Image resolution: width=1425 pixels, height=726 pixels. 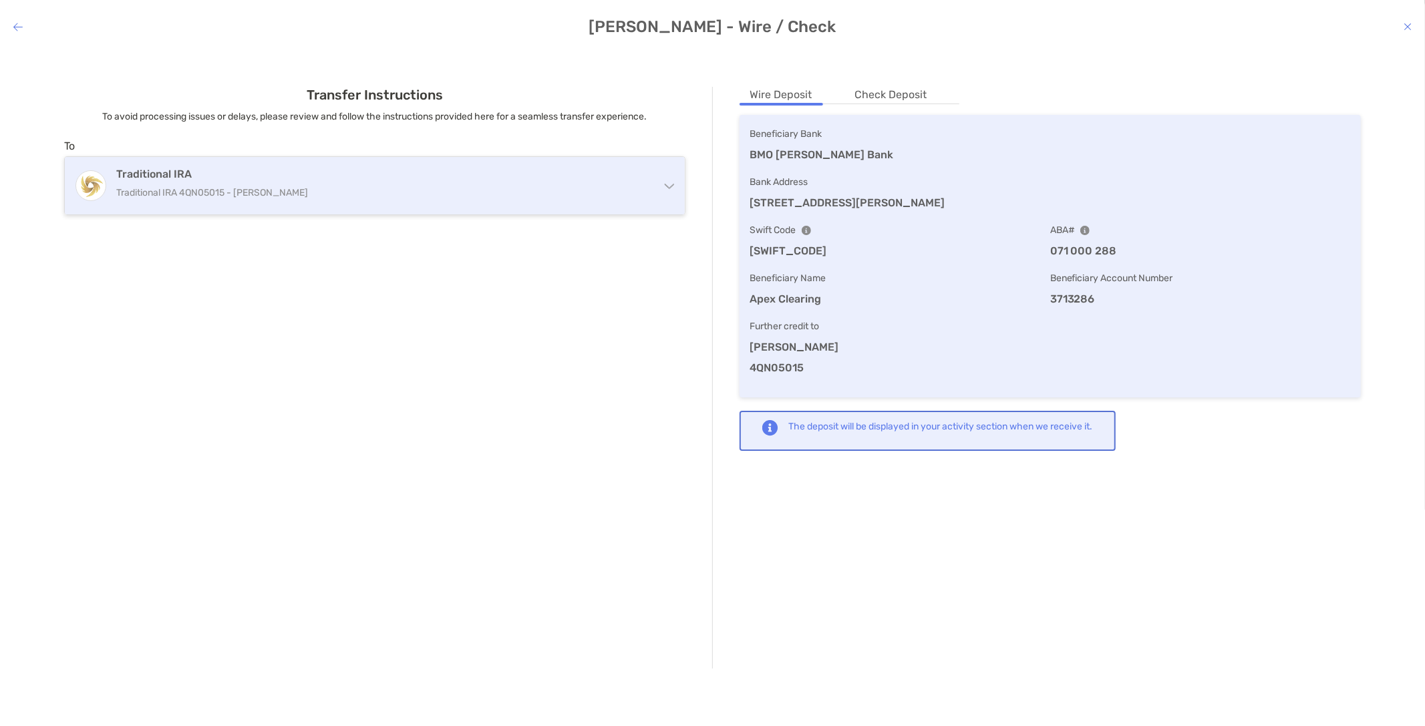 What do you see at coordinates (91, 186) in the screenshot?
I see `img: Traditional IRA` at bounding box center [91, 186].